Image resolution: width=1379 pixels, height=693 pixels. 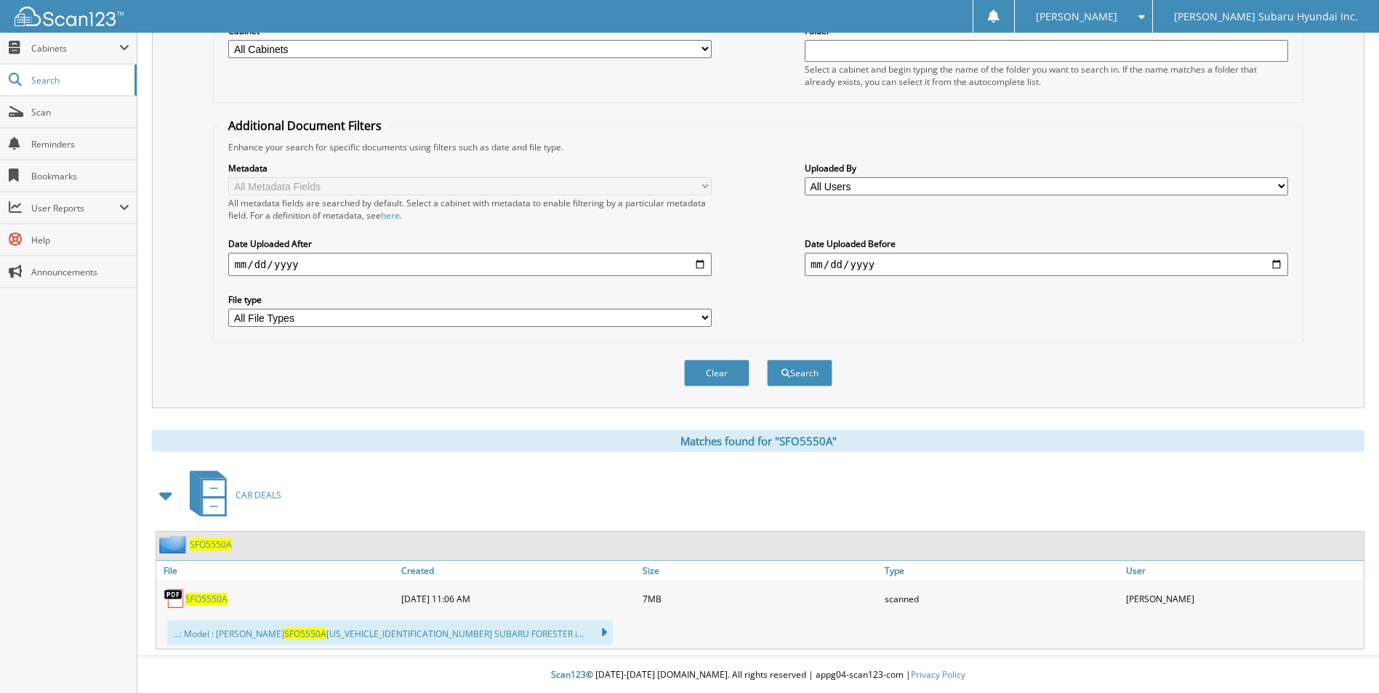 I want to click on label: Date Uploaded Before, so click(x=1046, y=244).